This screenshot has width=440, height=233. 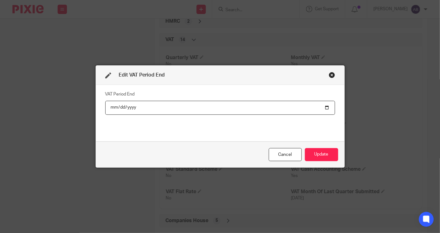 What do you see at coordinates (220, 108) in the screenshot?
I see `input: YYYY-MM-DD` at bounding box center [220, 108].